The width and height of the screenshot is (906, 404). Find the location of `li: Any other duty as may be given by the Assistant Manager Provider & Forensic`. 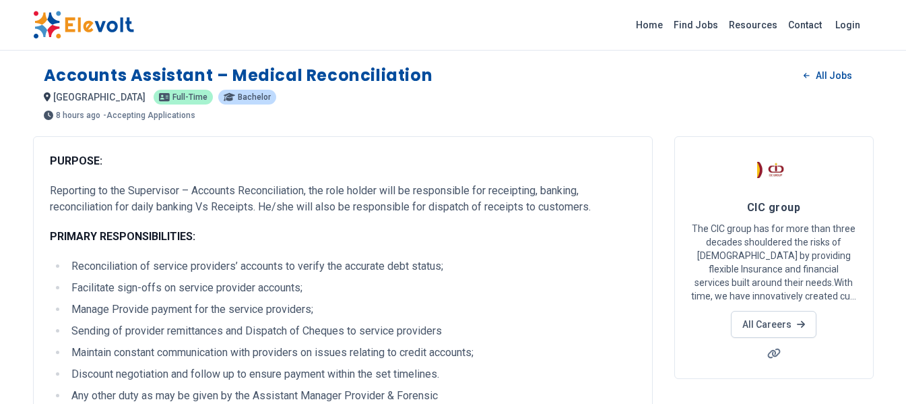

li: Any other duty as may be given by the Assistant Manager Provider & Forensic is located at coordinates (352, 395).